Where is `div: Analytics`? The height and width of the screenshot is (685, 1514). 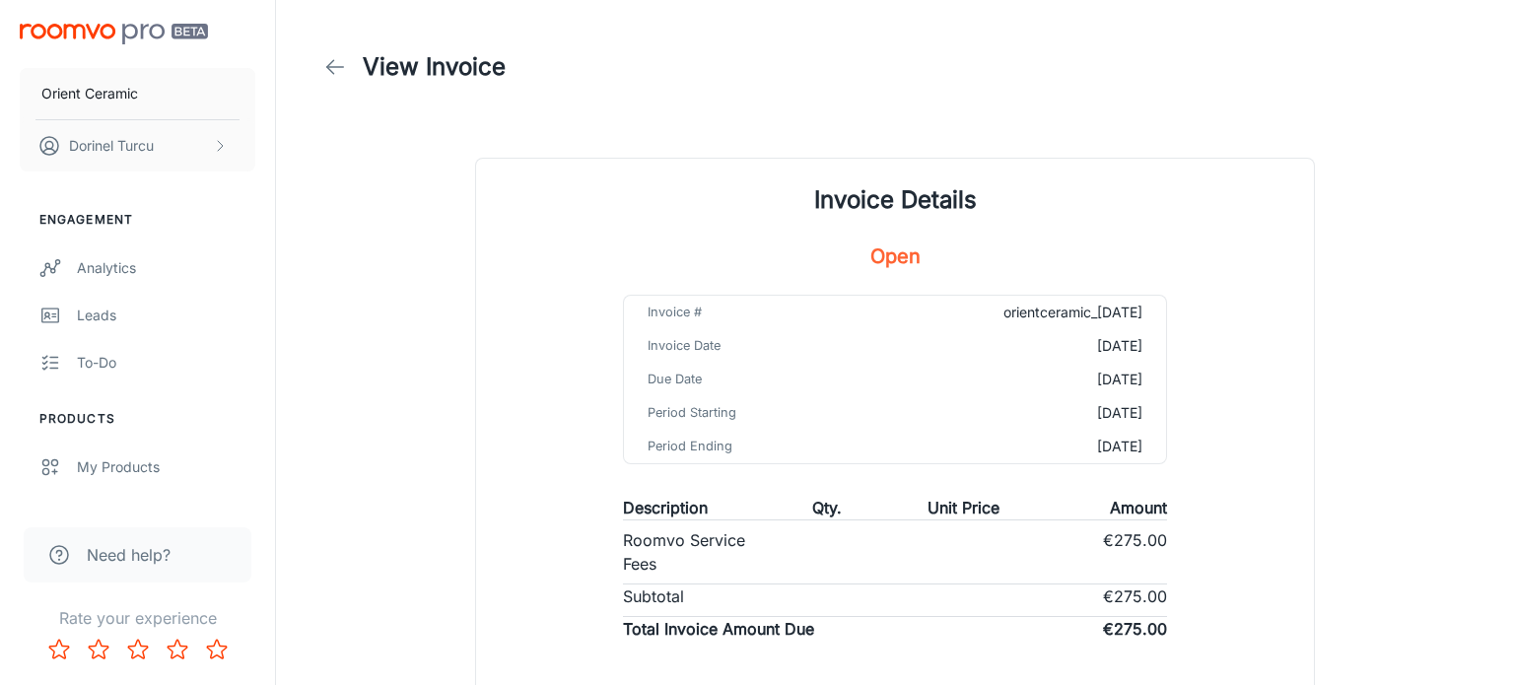
div: Analytics is located at coordinates (166, 268).